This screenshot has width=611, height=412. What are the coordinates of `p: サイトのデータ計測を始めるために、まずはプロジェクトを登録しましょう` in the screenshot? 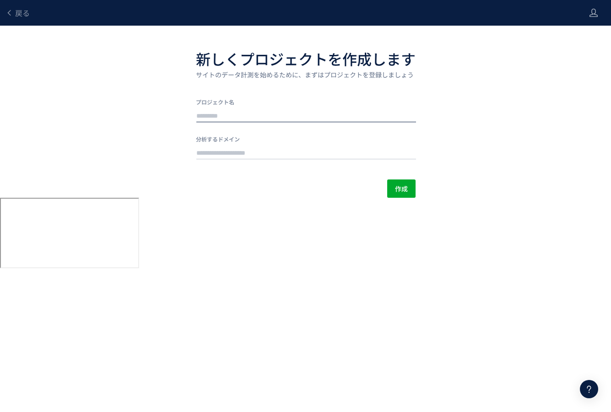 It's located at (306, 75).